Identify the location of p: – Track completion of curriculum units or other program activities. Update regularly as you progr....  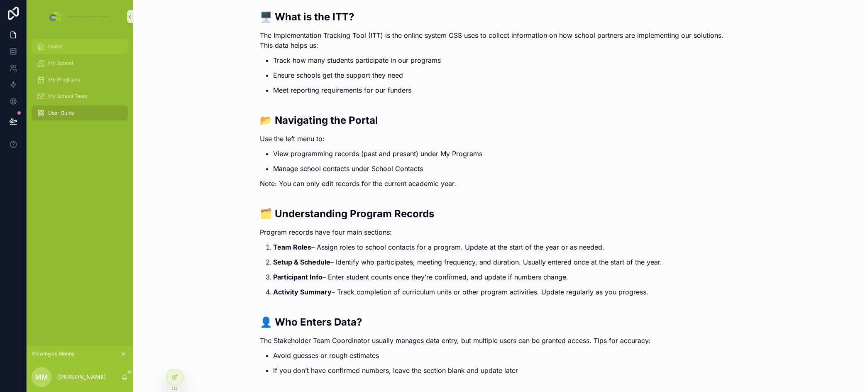
(506, 292).